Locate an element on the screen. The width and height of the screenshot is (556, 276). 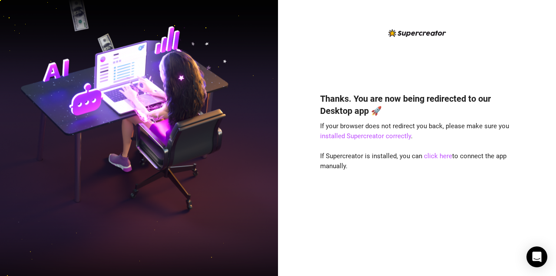
img: logo-BBDzfeDw.svg is located at coordinates (417, 33).